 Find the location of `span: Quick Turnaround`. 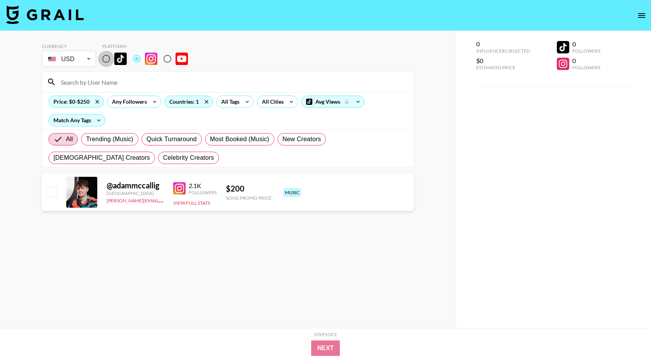

span: Quick Turnaround is located at coordinates (172, 139).